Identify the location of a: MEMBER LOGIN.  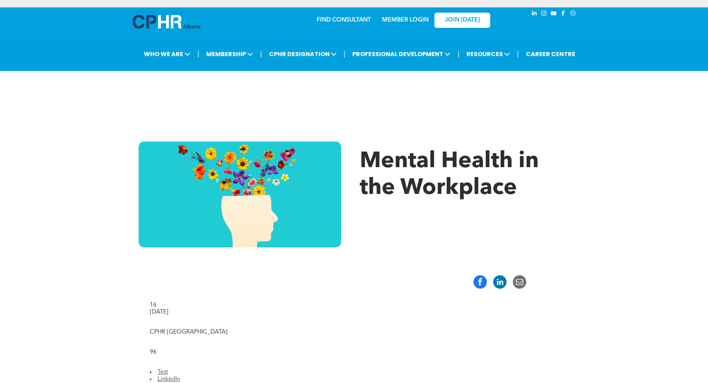
(405, 20).